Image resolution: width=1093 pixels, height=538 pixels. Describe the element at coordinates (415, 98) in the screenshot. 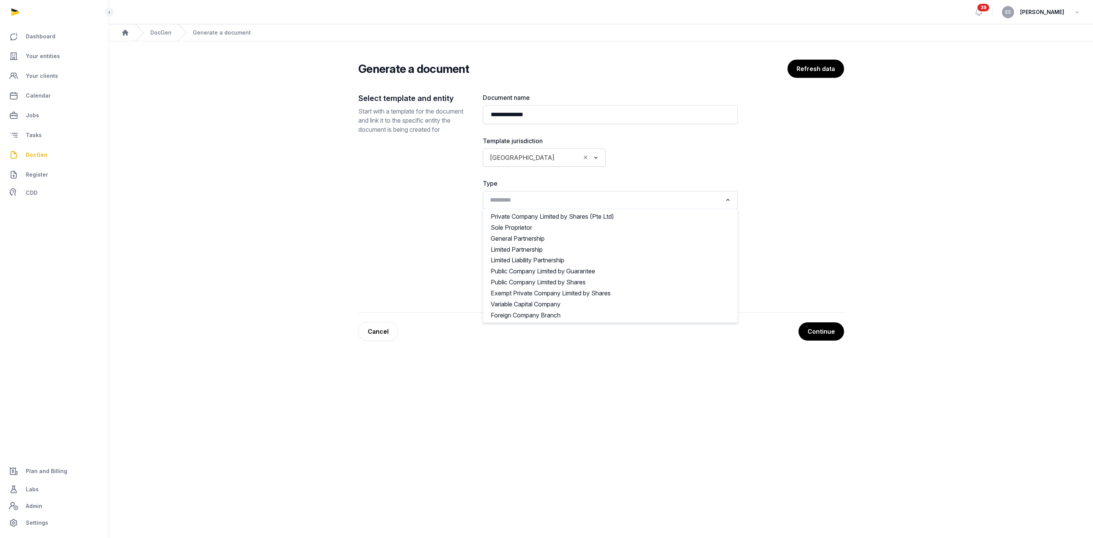

I see `h2: Select template and entity` at that location.